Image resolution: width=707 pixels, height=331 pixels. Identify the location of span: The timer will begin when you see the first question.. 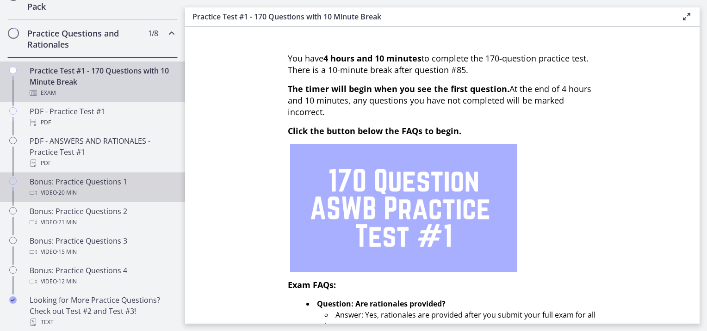
(398, 89).